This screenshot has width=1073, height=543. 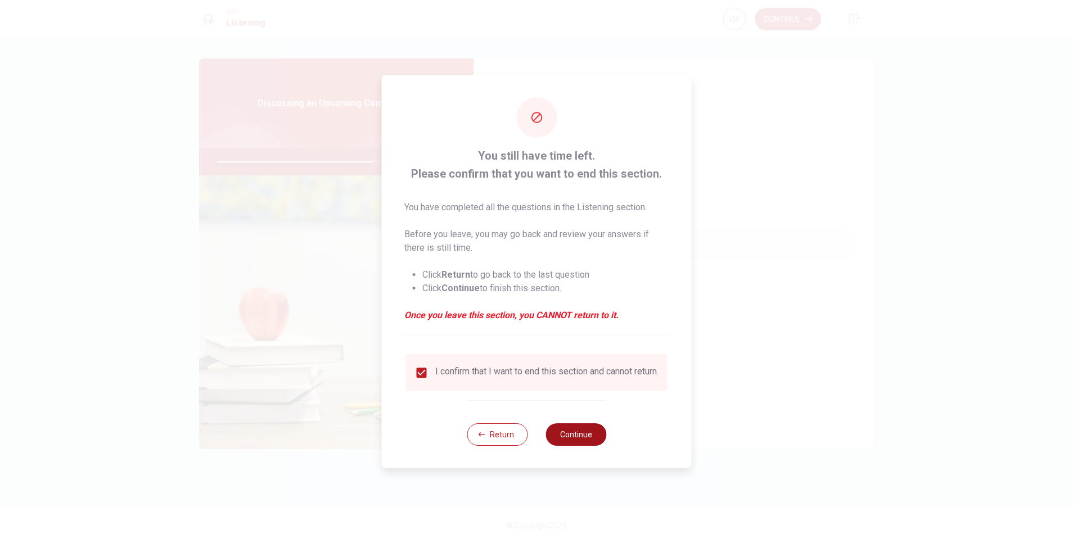 I want to click on strong: Return, so click(x=456, y=274).